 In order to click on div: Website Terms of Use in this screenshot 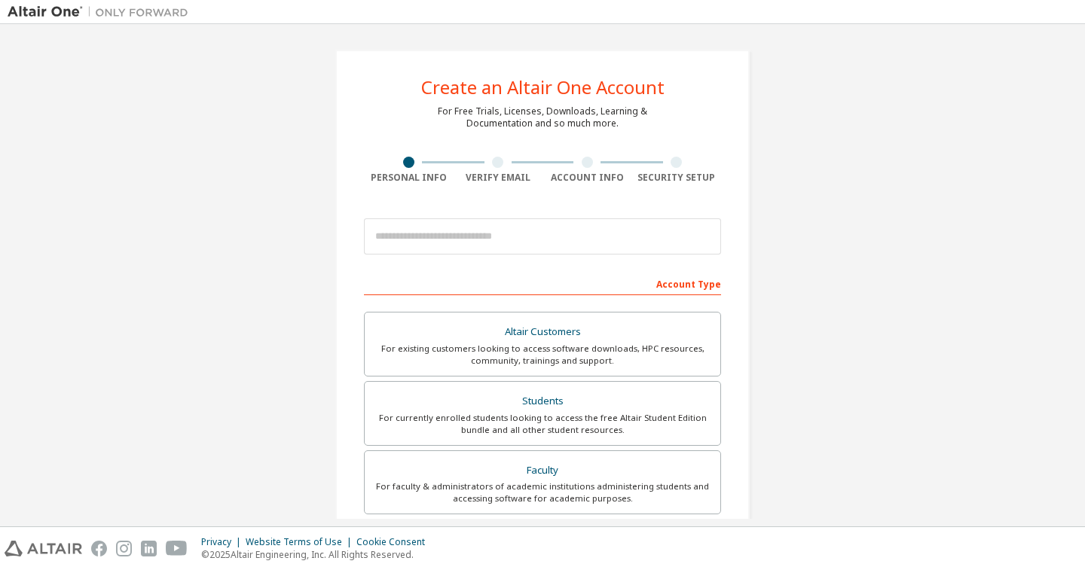, I will do `click(301, 542)`.